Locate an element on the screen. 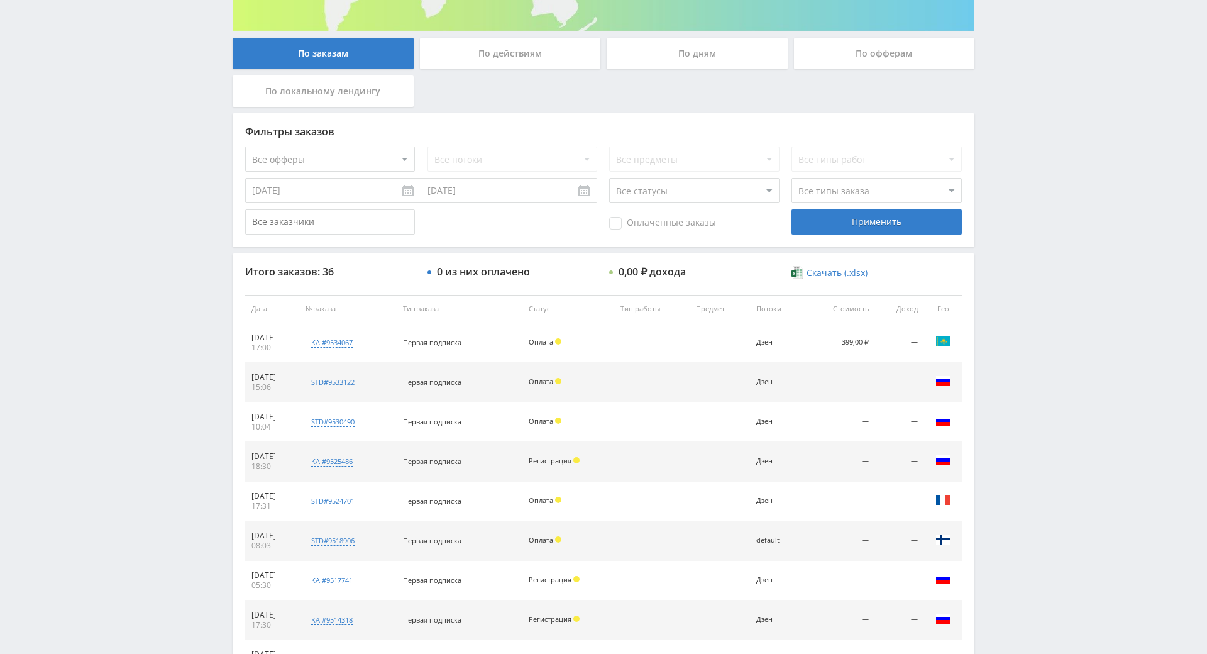  div: 0,00 ₽ дохода is located at coordinates (652, 272).